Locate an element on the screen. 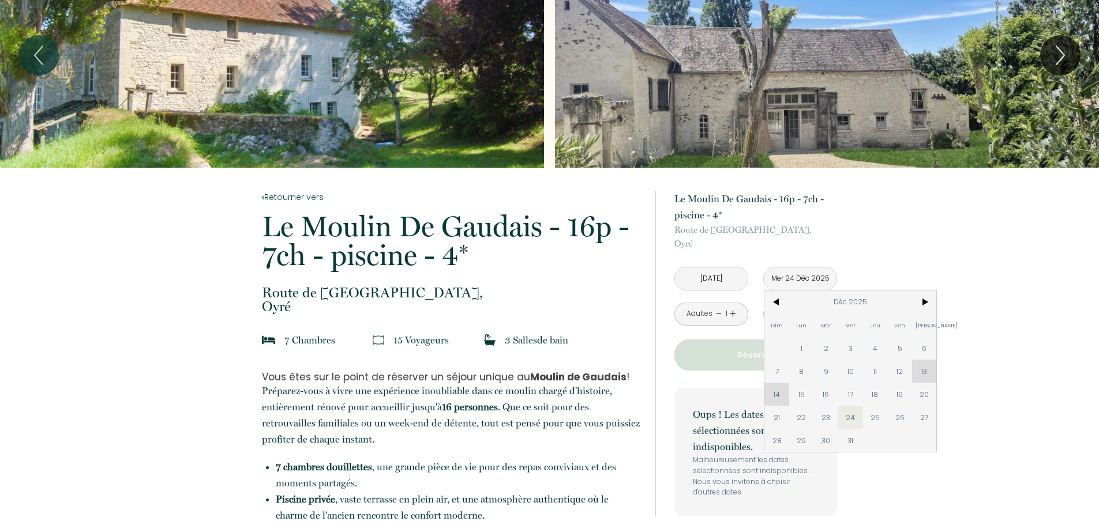 The width and height of the screenshot is (1099, 525). span: 5 is located at coordinates (899, 348).